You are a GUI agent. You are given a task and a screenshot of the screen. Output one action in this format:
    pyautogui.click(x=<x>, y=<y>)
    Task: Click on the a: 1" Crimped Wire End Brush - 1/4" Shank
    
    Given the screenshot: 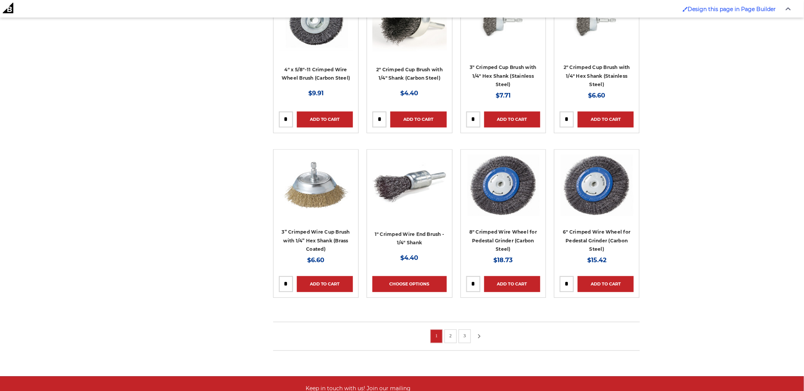 What is the action you would take?
    pyautogui.click(x=409, y=204)
    